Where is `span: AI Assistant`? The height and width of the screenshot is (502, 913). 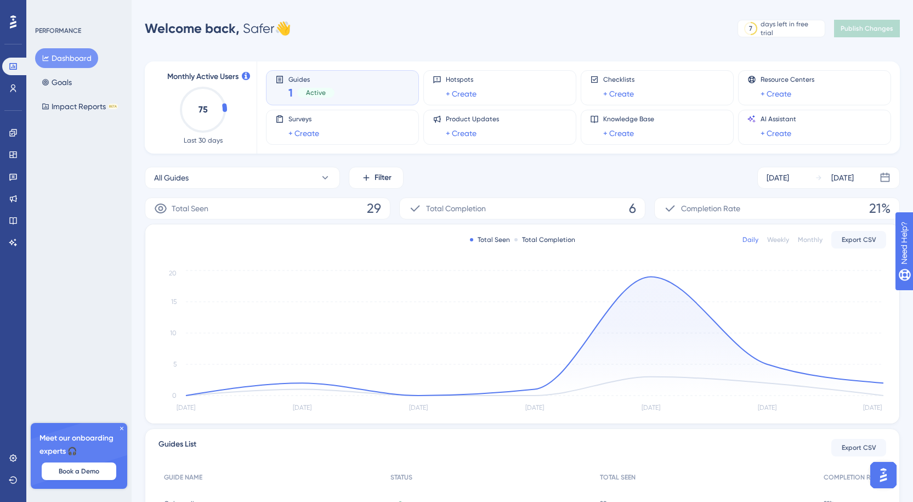
span: AI Assistant is located at coordinates (778, 119).